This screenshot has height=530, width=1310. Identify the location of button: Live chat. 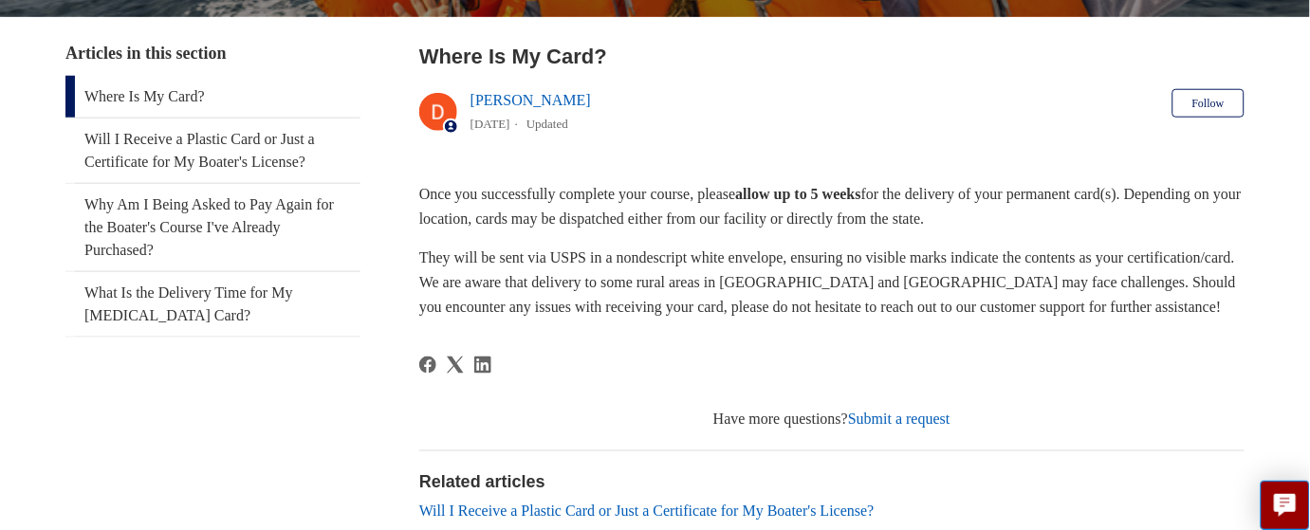
(1285, 506).